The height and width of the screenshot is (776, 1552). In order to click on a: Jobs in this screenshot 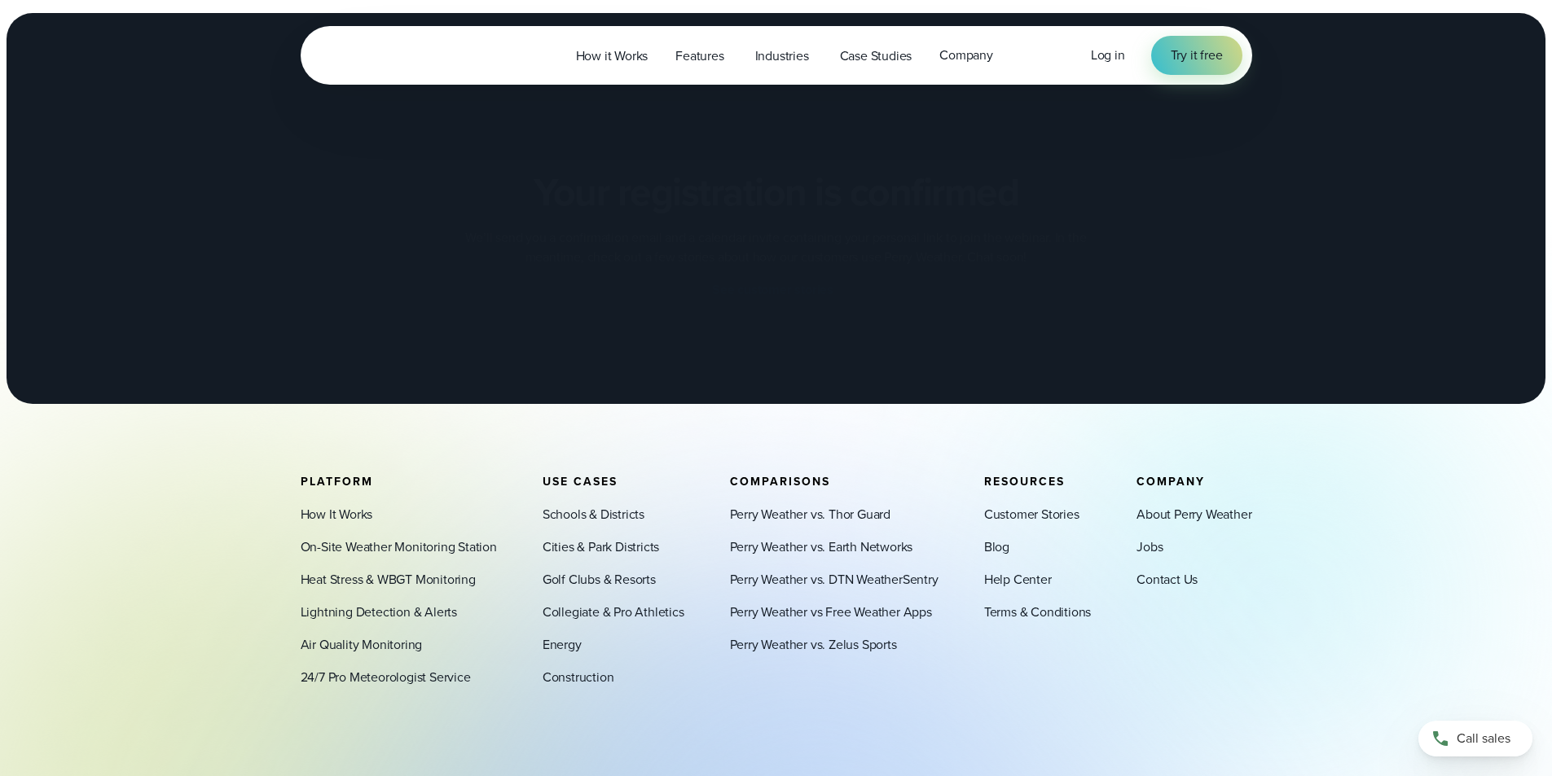, I will do `click(1149, 547)`.